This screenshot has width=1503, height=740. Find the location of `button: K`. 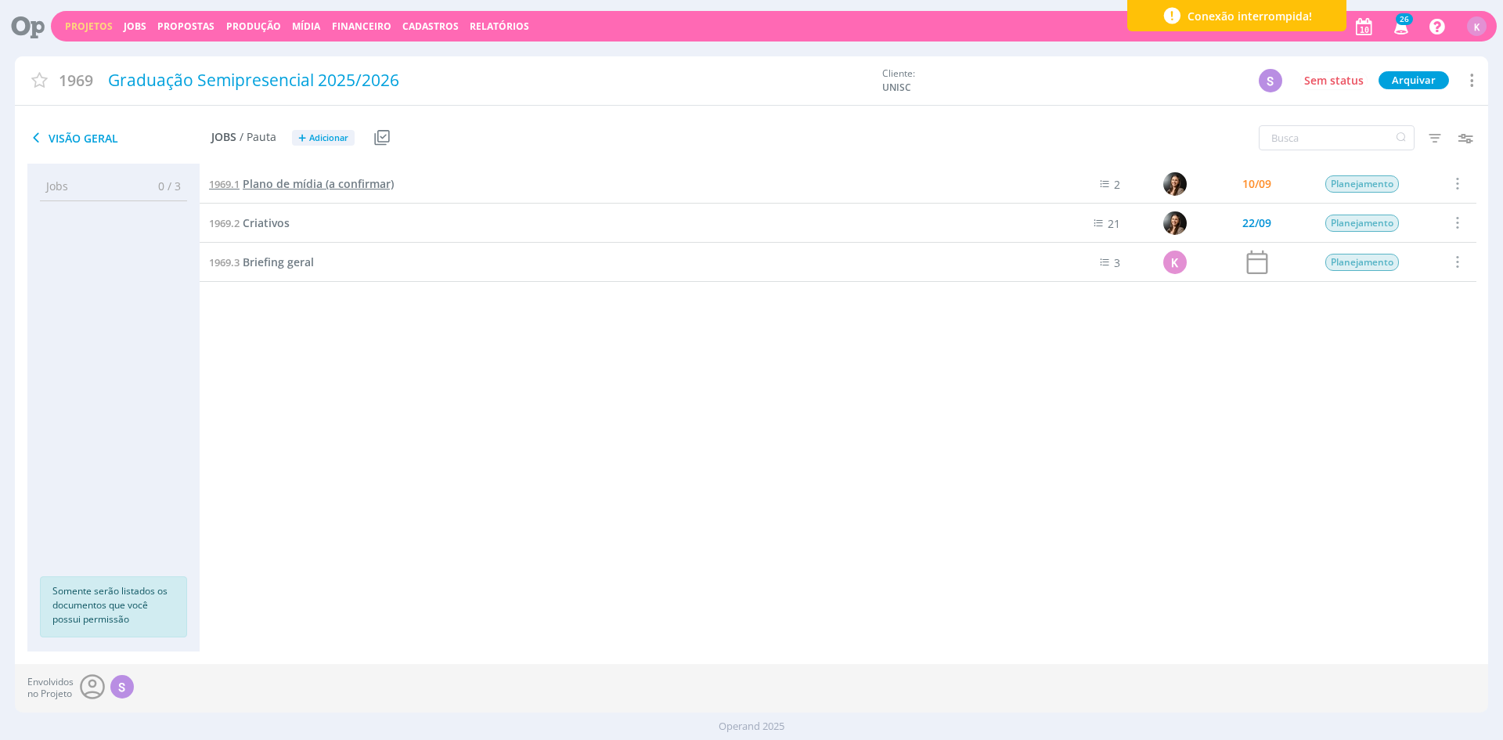

button: K is located at coordinates (1476, 26).